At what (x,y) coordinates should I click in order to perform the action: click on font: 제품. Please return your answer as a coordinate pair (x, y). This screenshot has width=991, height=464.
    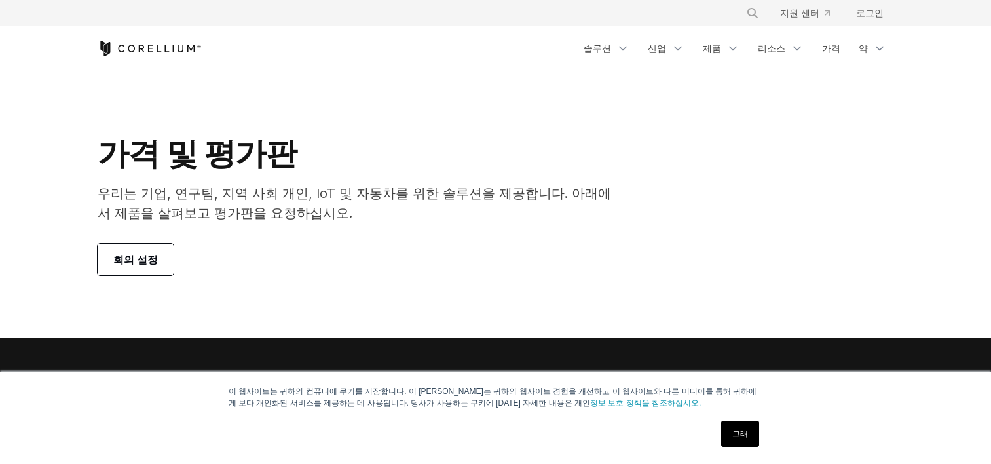
    Looking at the image, I should click on (712, 48).